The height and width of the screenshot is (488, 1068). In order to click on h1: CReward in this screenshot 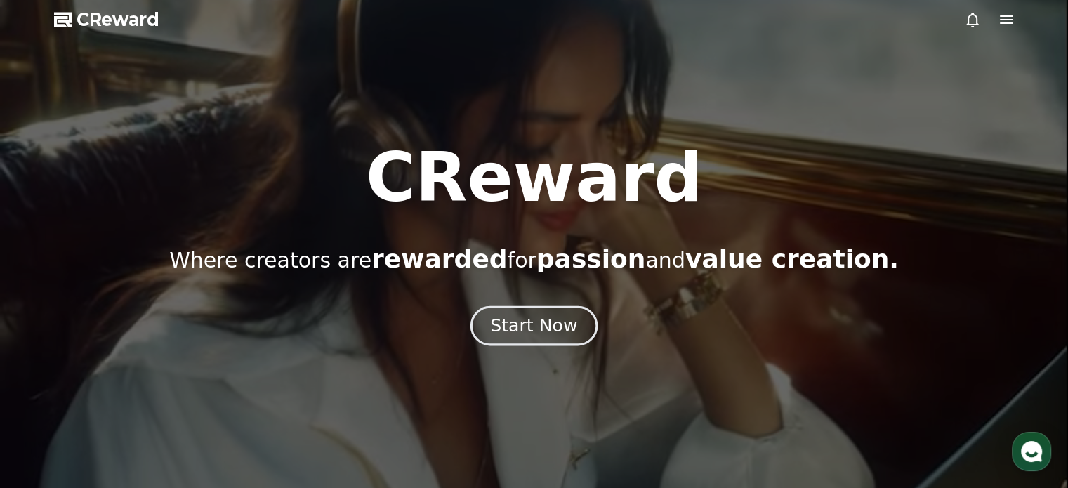, I will do `click(533, 178)`.